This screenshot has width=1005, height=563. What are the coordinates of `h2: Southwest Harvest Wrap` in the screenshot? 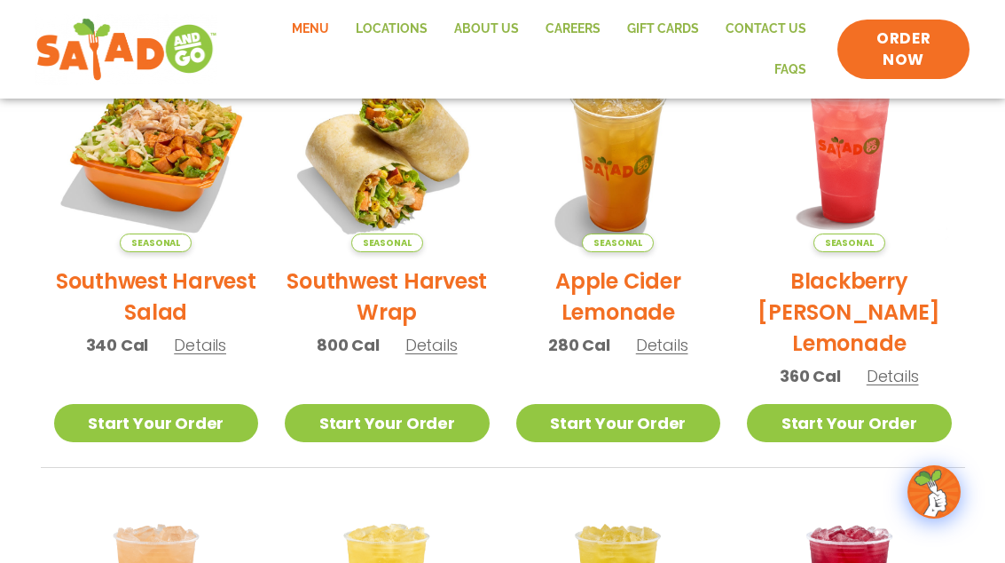 It's located at (387, 296).